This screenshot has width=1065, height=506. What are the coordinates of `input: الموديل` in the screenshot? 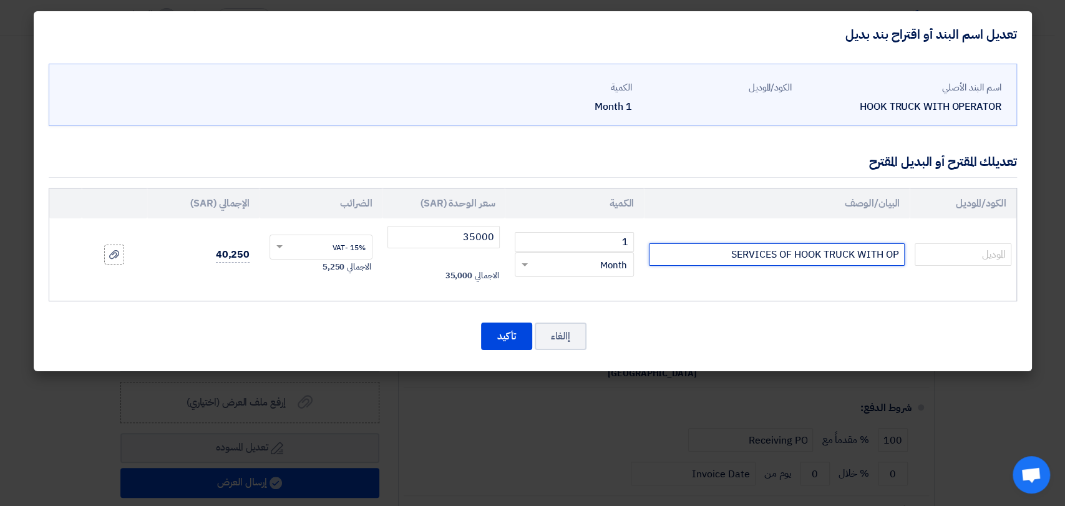 It's located at (962, 254).